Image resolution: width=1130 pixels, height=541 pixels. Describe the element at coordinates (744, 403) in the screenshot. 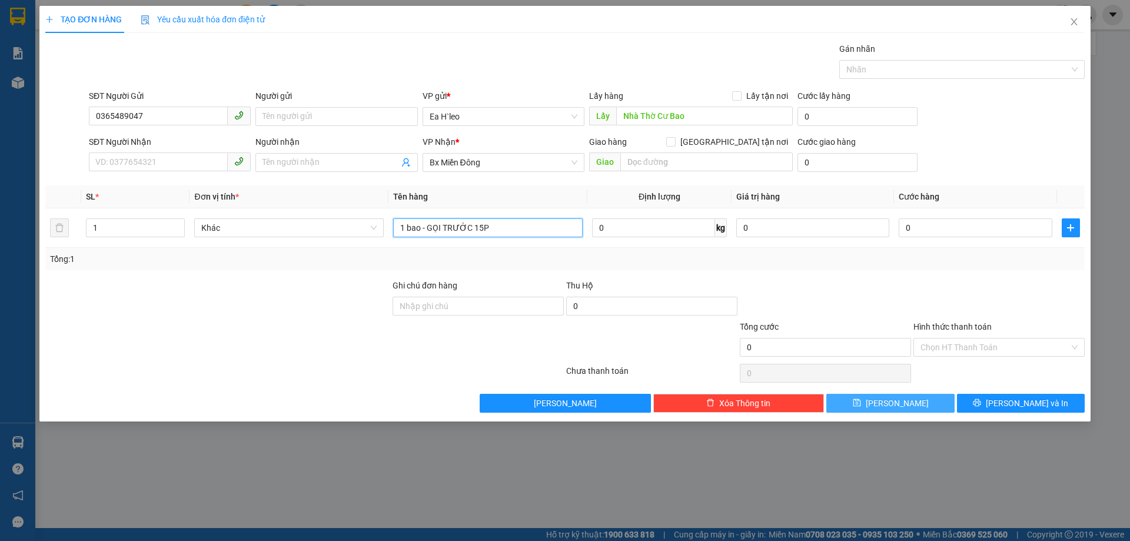

I see `span: Xóa Thông tin` at that location.